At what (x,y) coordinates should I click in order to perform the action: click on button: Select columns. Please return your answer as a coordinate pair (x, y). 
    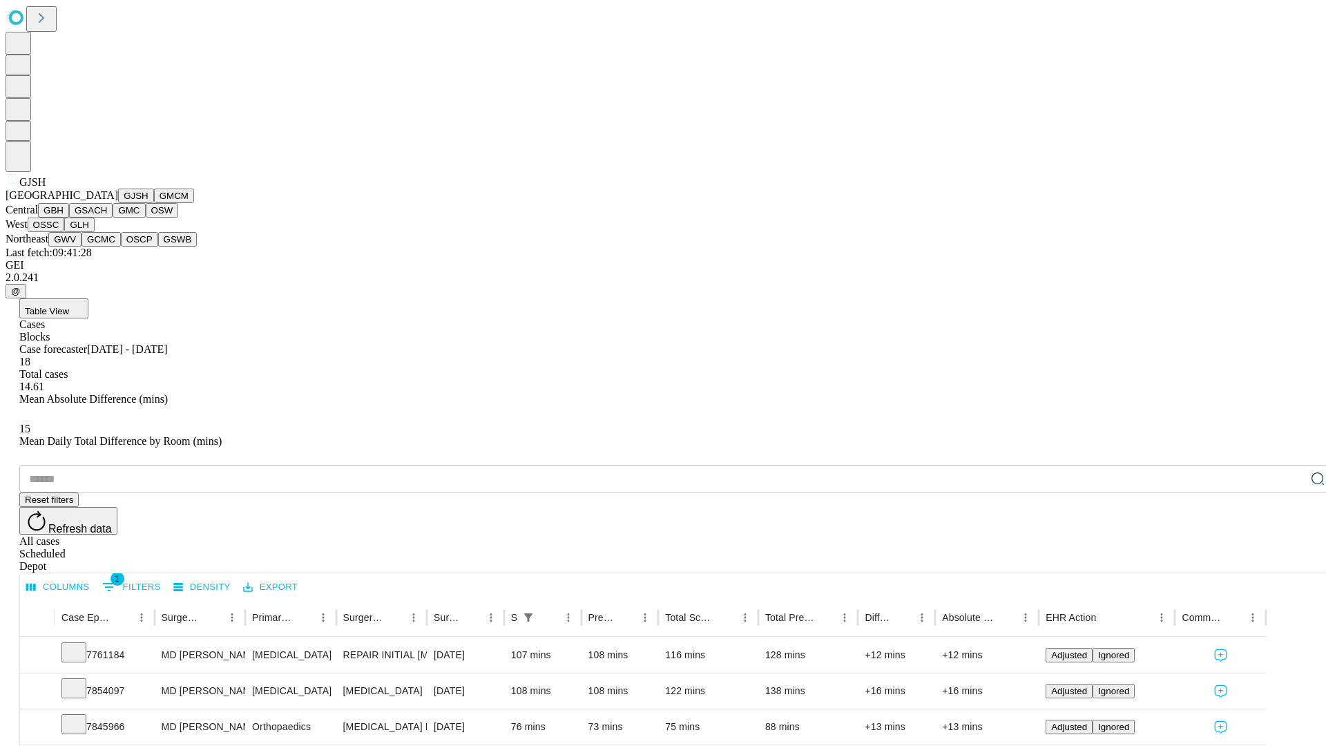
    Looking at the image, I should click on (58, 587).